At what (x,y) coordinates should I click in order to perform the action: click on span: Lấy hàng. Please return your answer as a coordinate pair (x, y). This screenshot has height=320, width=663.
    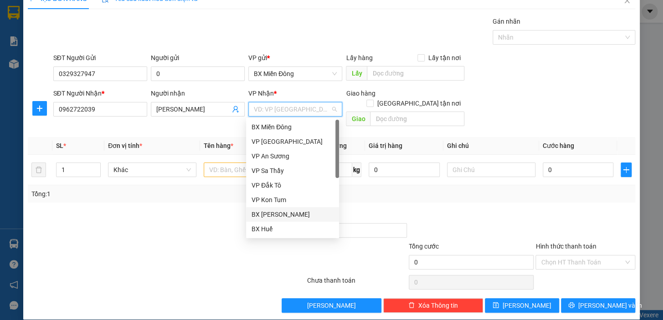
    Looking at the image, I should click on (359, 58).